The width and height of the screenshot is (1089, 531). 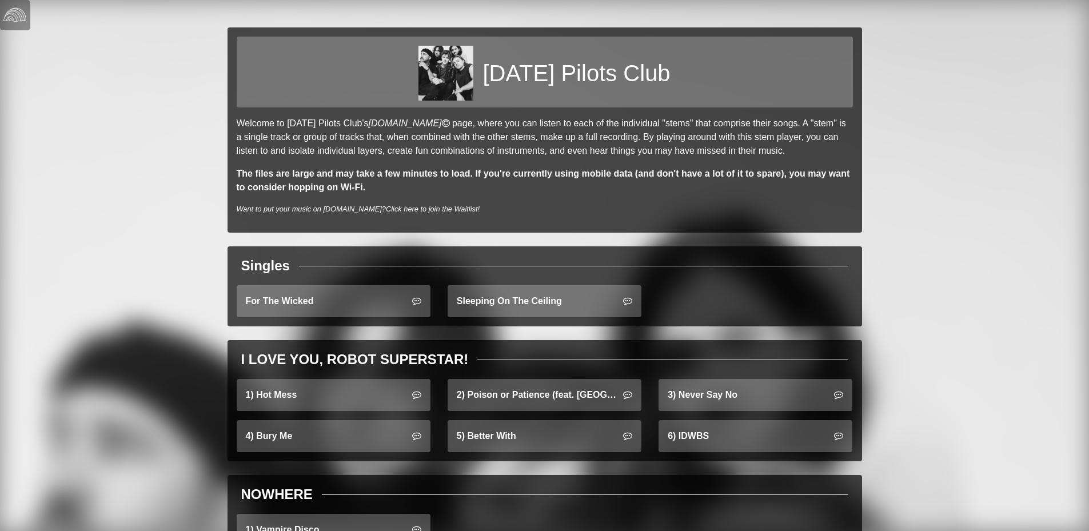 What do you see at coordinates (15, 15) in the screenshot?
I see `img: logo-white-4c48a5e4bebecaebe01ca5a9d34031cfd3d4ef9ae749242e8c4bf12ef99f53e8.png` at bounding box center [15, 15].